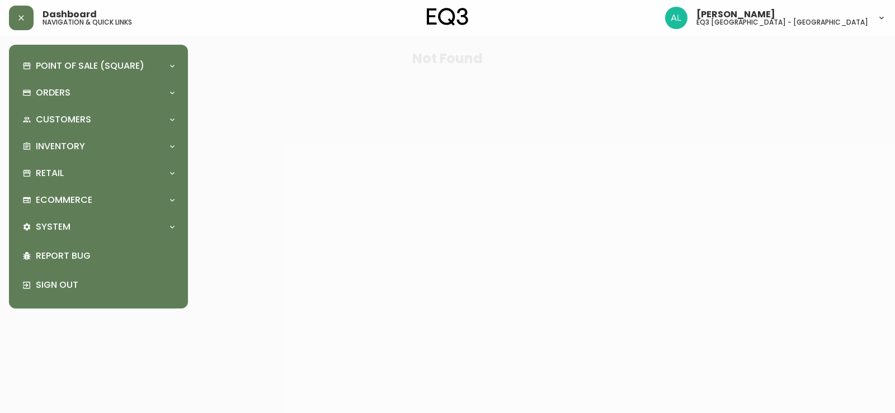 The height and width of the screenshot is (413, 895). Describe the element at coordinates (53, 93) in the screenshot. I see `p: Orders` at that location.